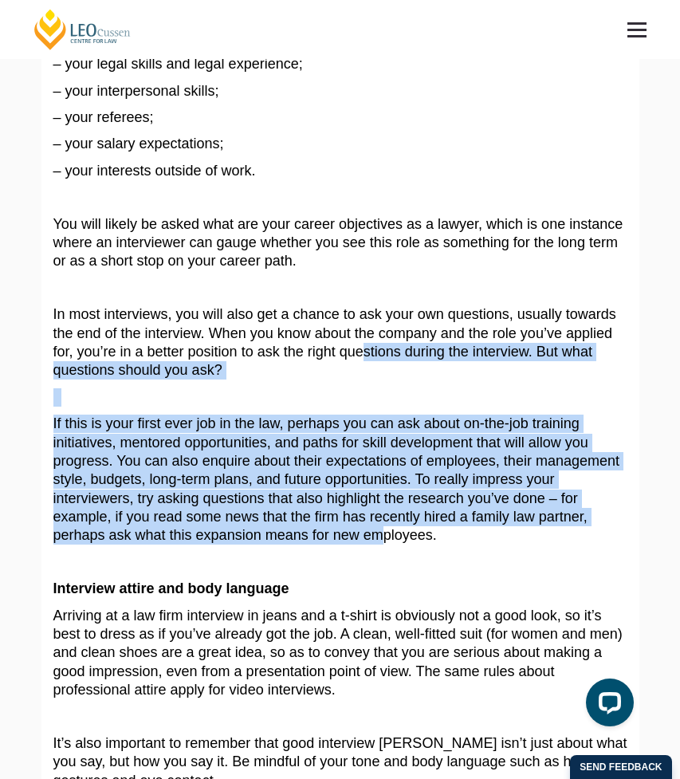 Image resolution: width=680 pixels, height=779 pixels. Describe the element at coordinates (171, 589) in the screenshot. I see `b: Interview attire and body language` at that location.